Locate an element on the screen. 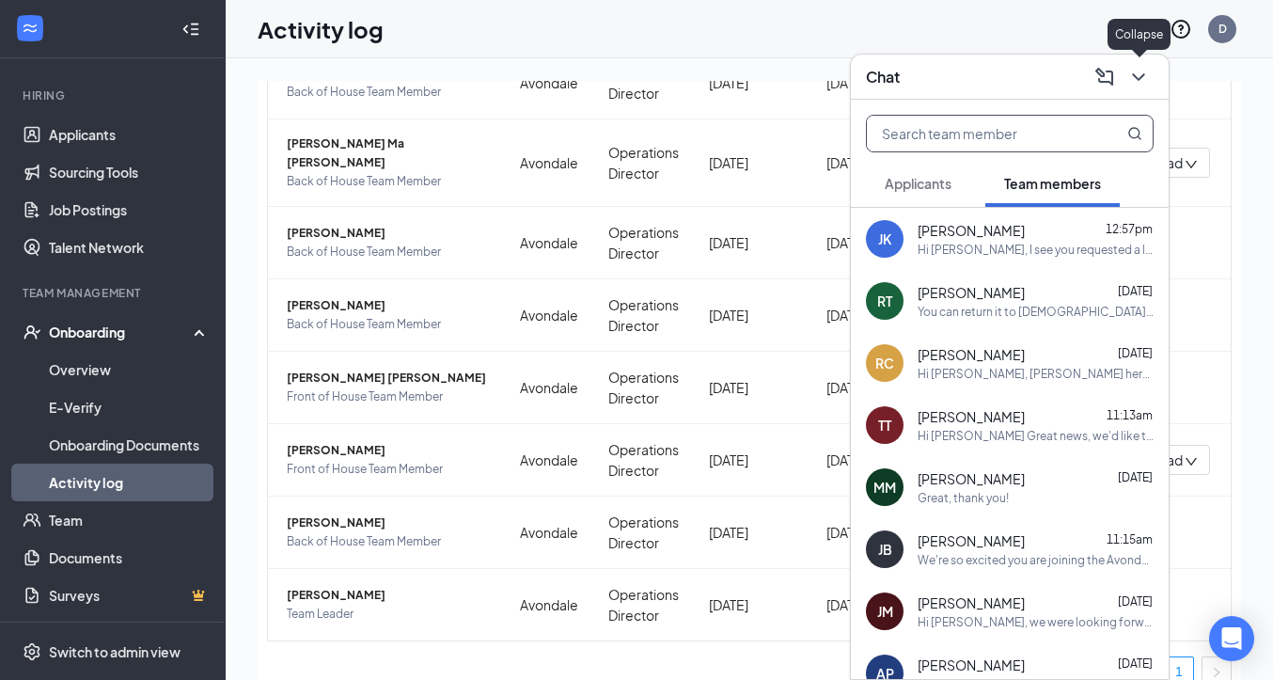 The image size is (1273, 680). span: Applicants is located at coordinates (918, 183).